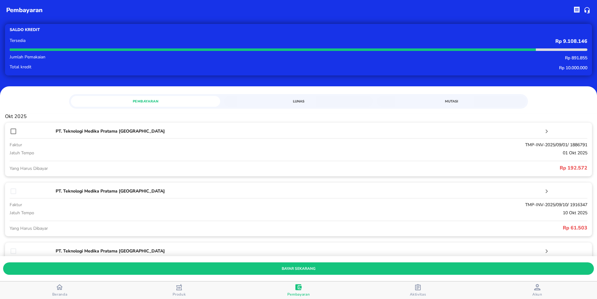  What do you see at coordinates (419, 213) in the screenshot?
I see `p: 10 Okt 2025` at bounding box center [419, 213].